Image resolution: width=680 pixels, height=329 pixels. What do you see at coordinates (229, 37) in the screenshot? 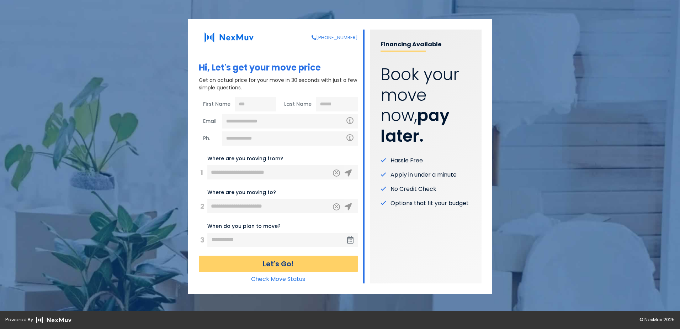
I see `img: NexMuv` at bounding box center [229, 37].